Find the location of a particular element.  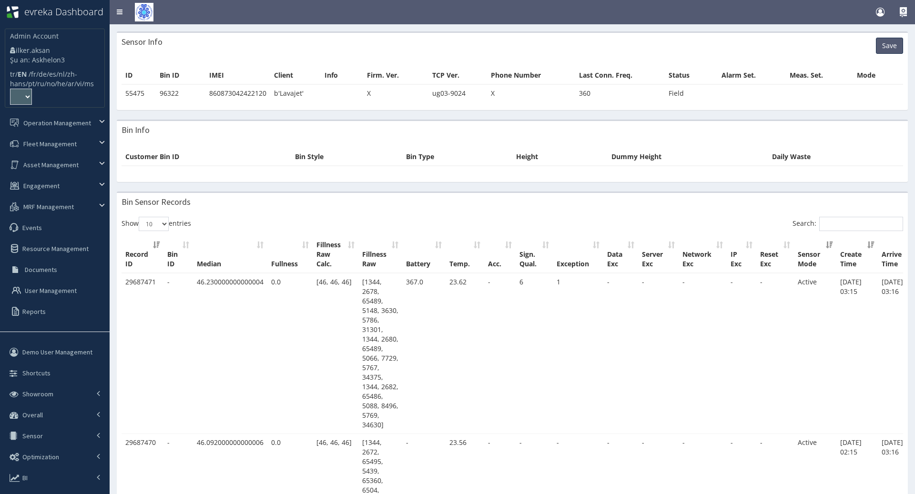

th: Dummy Height is located at coordinates (688, 157).